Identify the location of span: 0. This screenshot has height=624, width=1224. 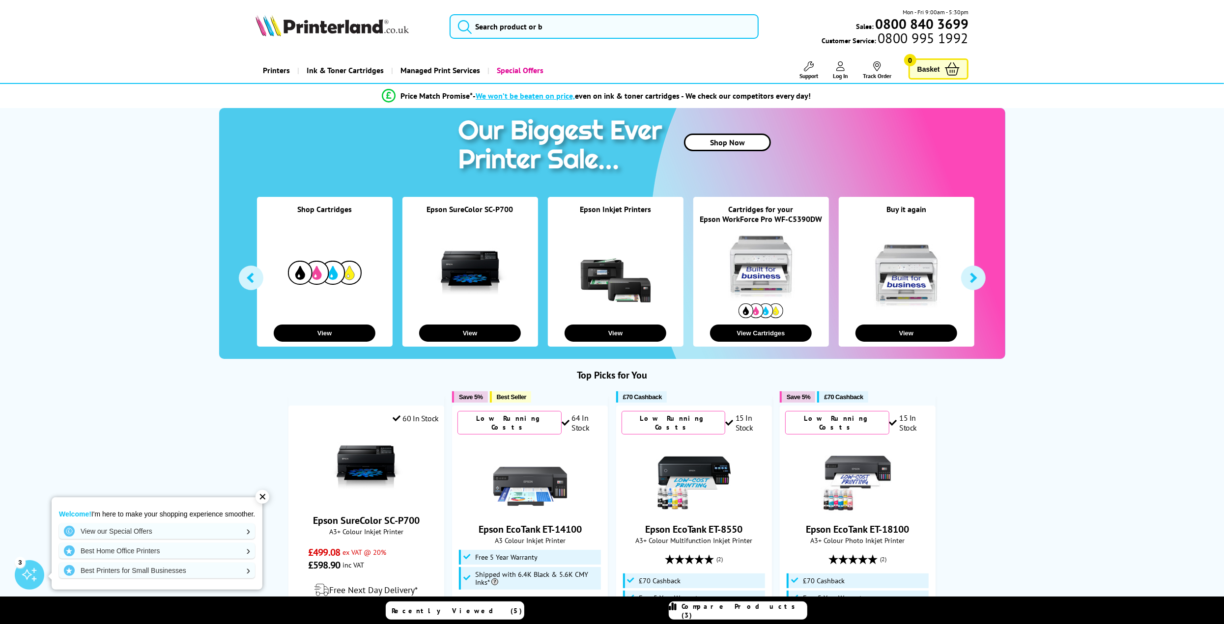
(910, 60).